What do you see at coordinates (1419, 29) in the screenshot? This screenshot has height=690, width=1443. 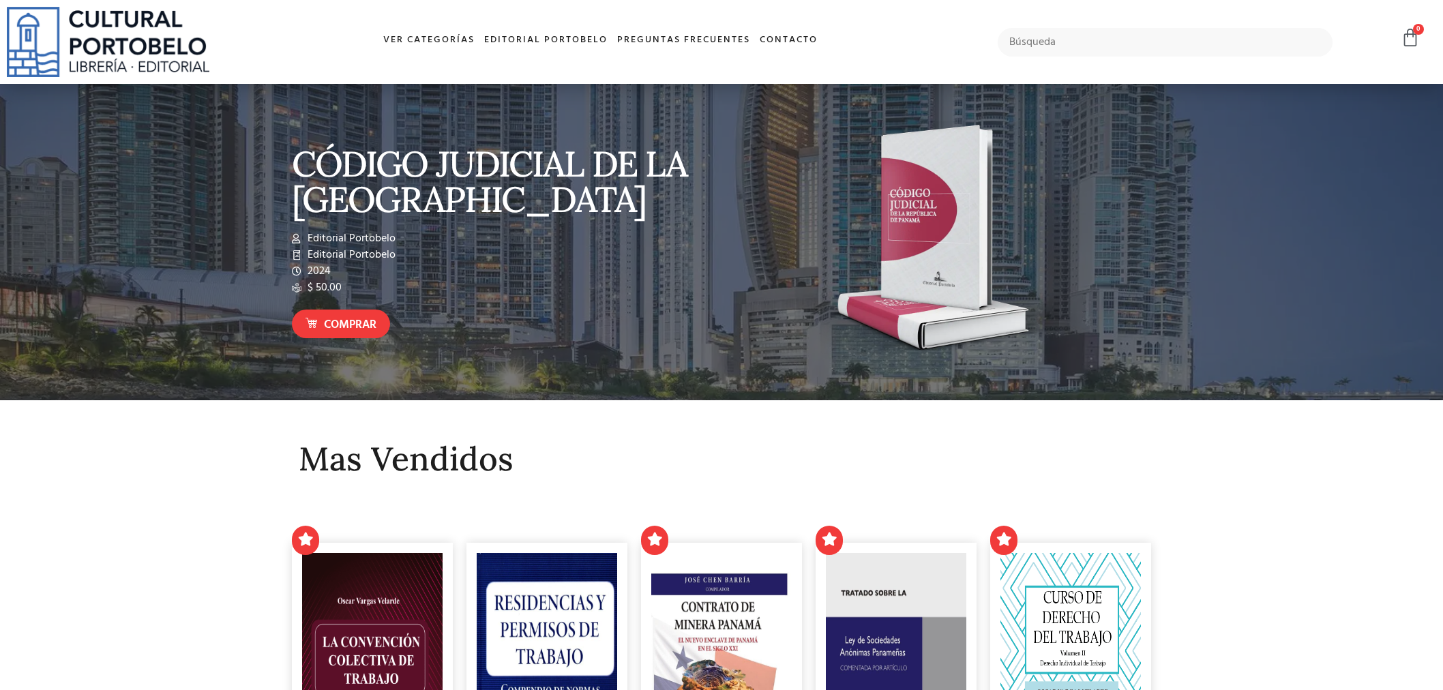 I see `span: 0` at bounding box center [1419, 29].